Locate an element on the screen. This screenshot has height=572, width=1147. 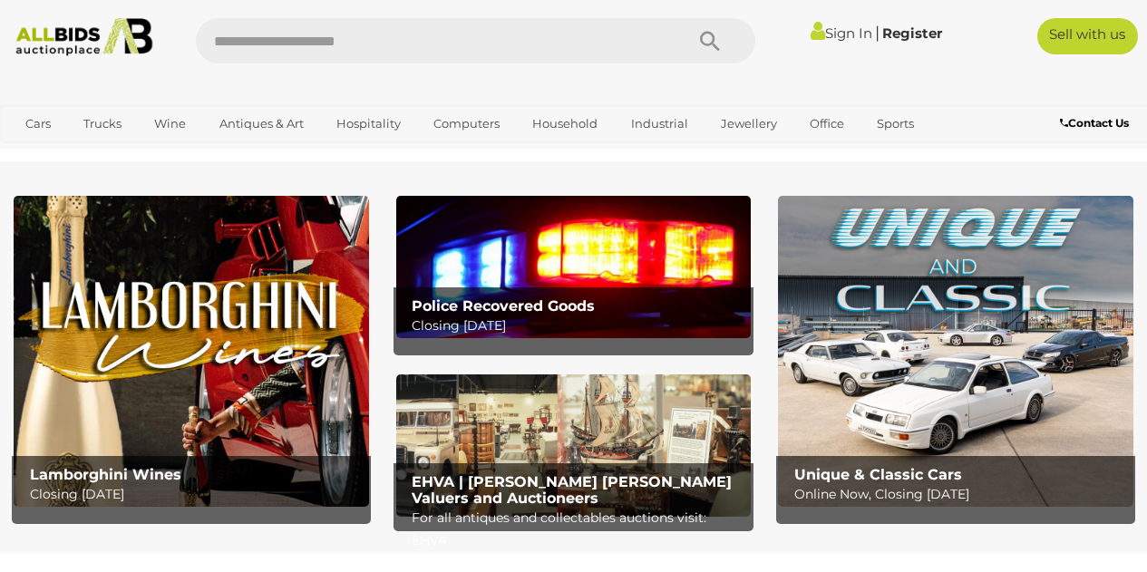
img: Lamborghini Wines is located at coordinates (191, 351).